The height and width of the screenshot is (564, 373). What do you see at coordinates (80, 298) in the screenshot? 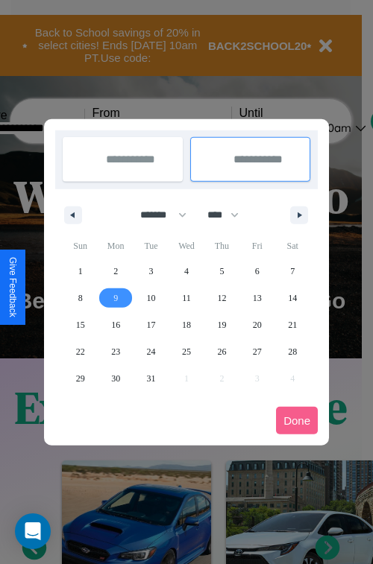
I see `button: 8` at bounding box center [80, 298].